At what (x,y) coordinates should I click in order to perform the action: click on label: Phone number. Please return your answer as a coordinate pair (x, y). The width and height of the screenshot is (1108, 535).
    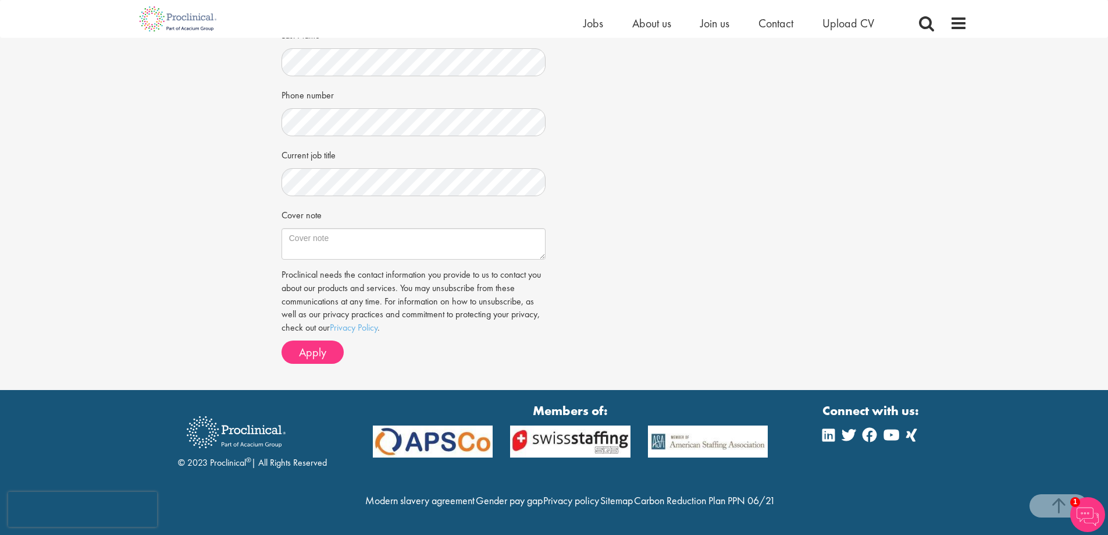
    Looking at the image, I should click on (308, 94).